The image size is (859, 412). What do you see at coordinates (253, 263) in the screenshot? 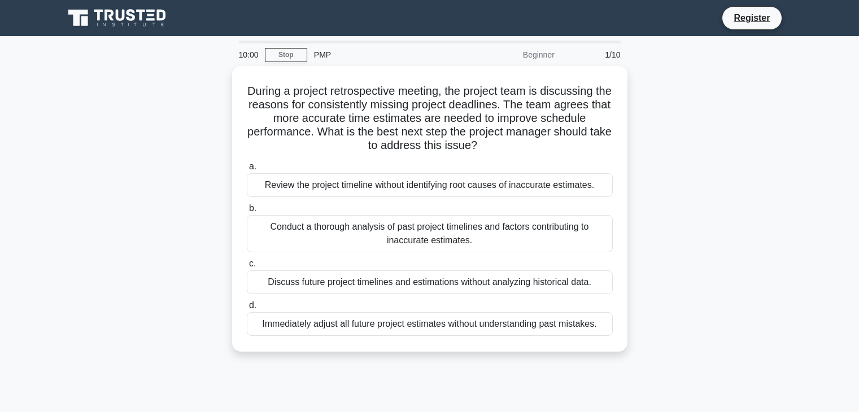
I see `span: c.` at bounding box center [253, 263].